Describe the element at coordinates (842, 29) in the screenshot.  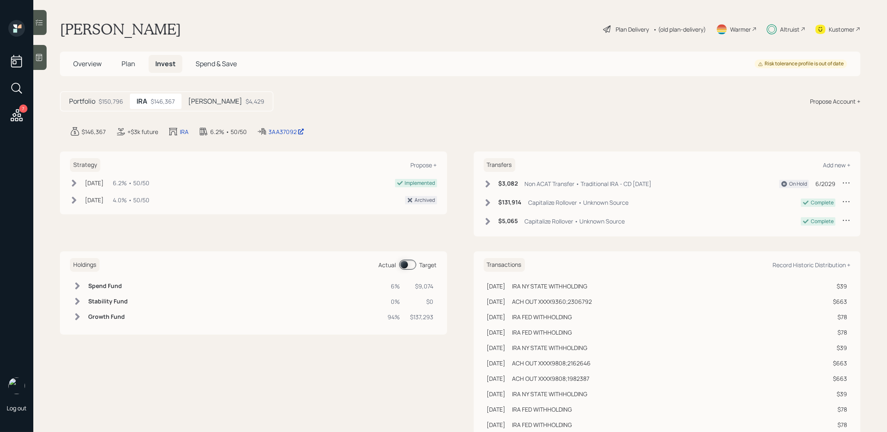
I see `div: Kustomer` at that location.